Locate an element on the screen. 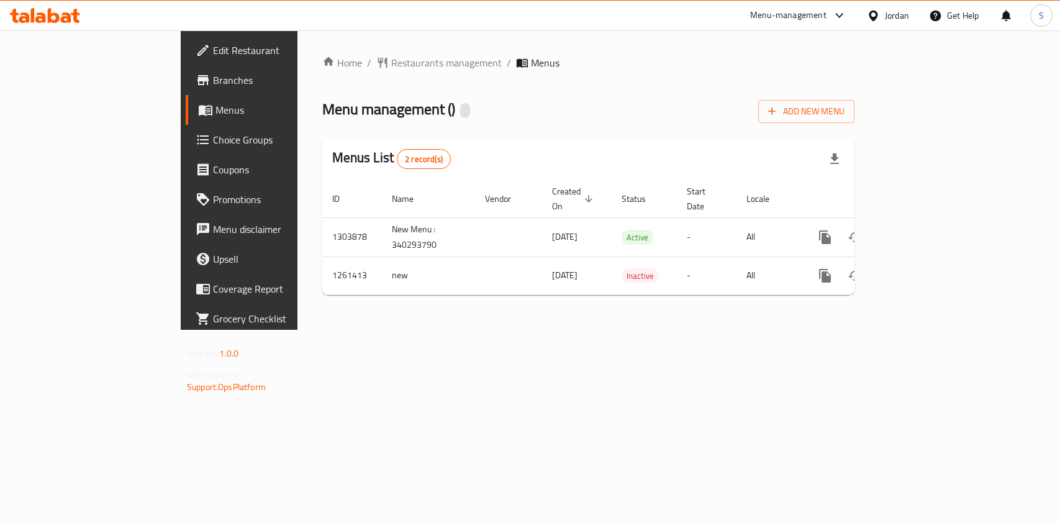 The height and width of the screenshot is (523, 1060). span: Active is located at coordinates (637, 237).